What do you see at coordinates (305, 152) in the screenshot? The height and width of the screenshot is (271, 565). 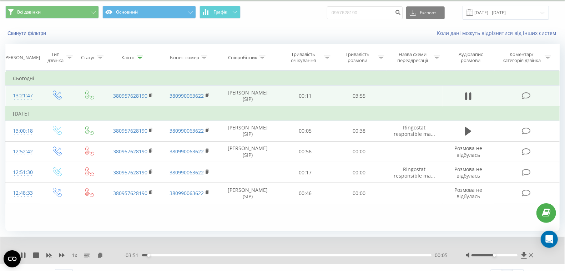 I see `td: 00:56` at bounding box center [305, 152].